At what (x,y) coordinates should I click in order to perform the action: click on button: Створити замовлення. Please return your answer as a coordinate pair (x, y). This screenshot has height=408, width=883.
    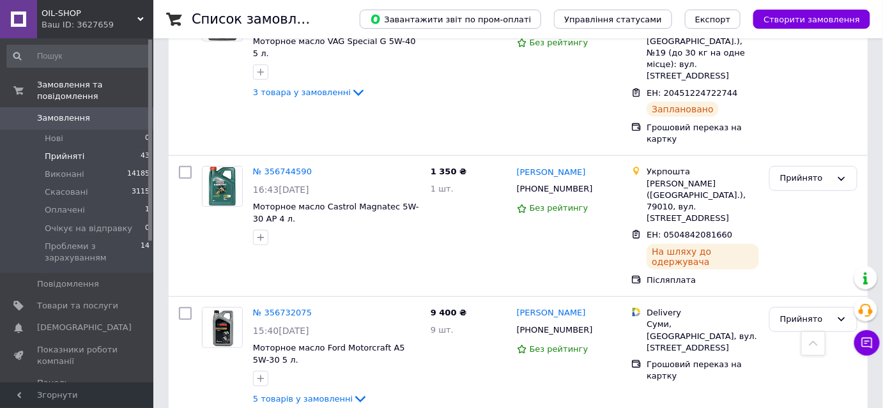
    Looking at the image, I should click on (812, 19).